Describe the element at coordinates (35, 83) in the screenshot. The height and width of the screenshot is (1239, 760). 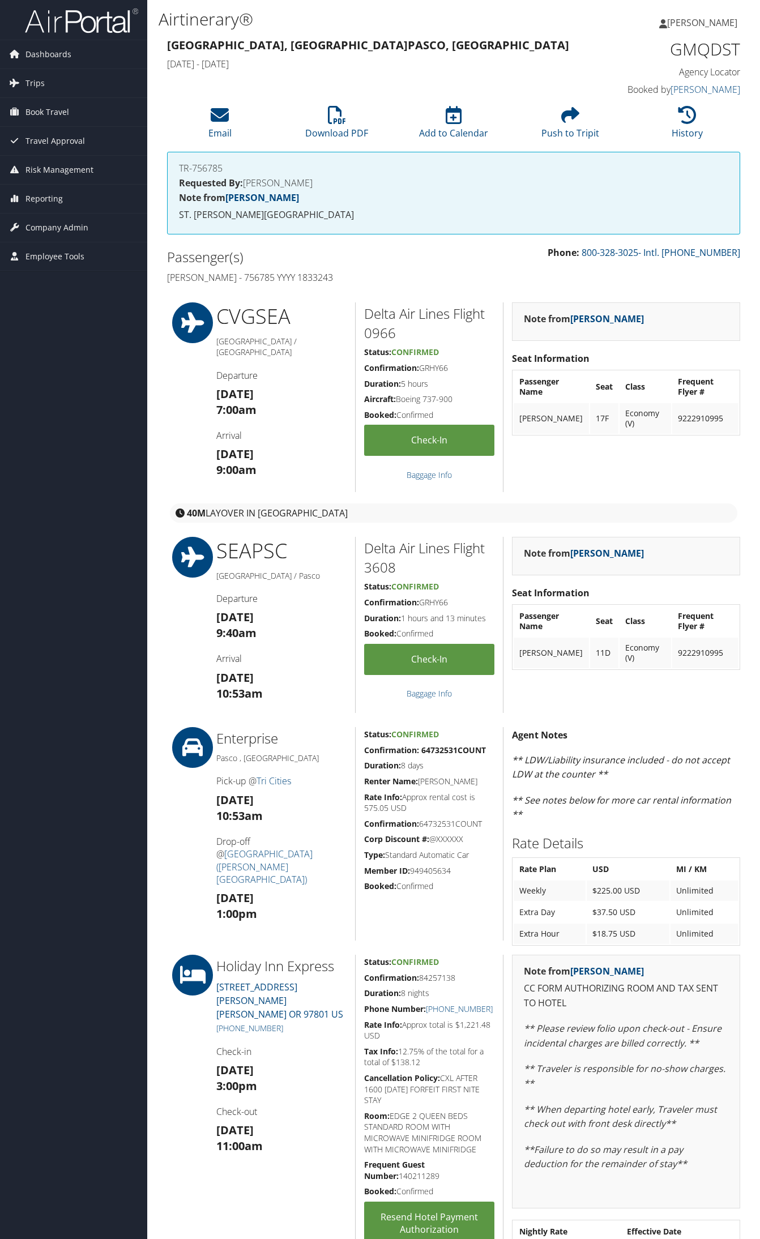
I see `span: Trips` at that location.